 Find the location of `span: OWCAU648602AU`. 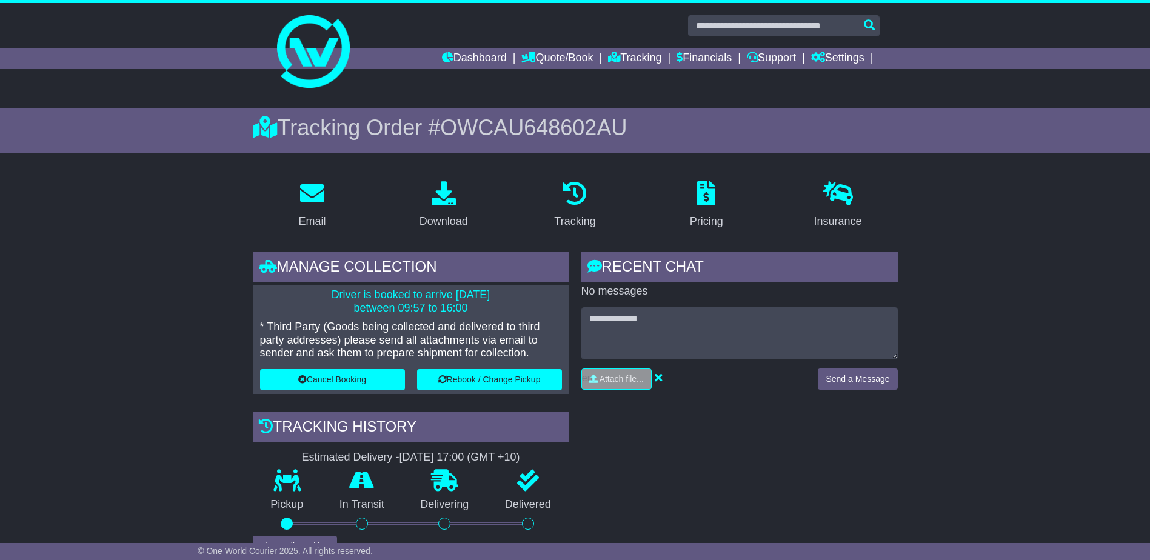

span: OWCAU648602AU is located at coordinates (533, 127).